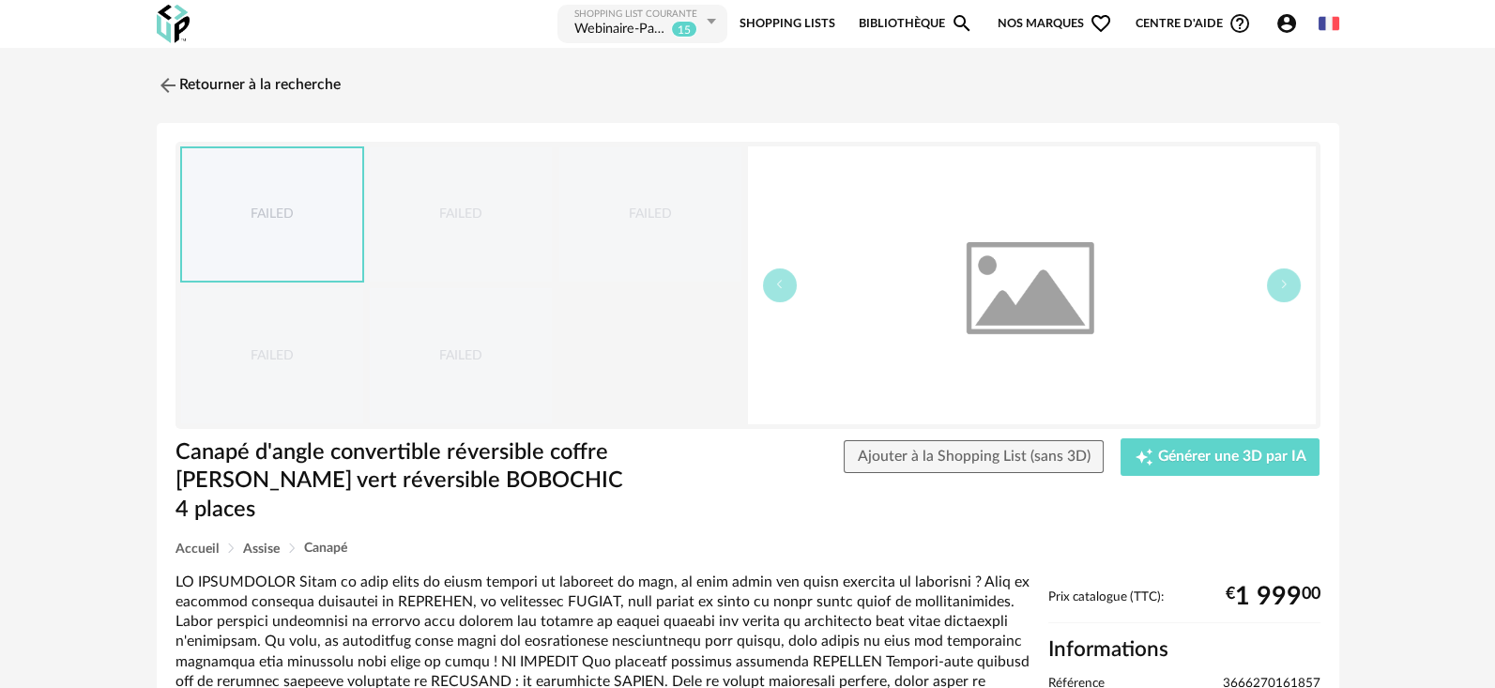 Image resolution: width=1495 pixels, height=688 pixels. Describe the element at coordinates (1273, 597) in the screenshot. I see `div: € 00` at that location.